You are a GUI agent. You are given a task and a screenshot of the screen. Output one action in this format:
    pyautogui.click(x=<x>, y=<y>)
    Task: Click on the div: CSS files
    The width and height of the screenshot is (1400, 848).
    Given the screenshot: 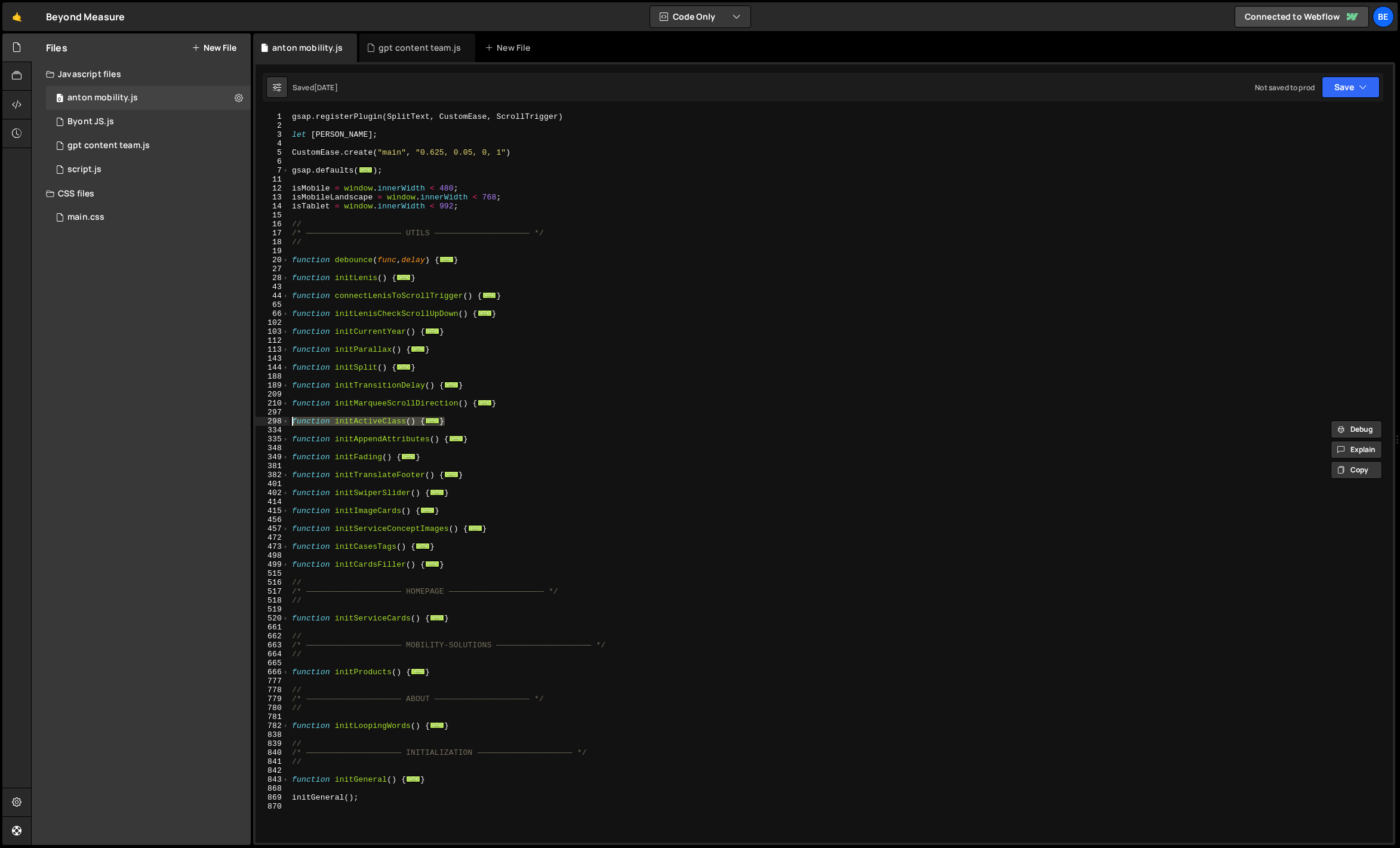 What is the action you would take?
    pyautogui.click(x=141, y=194)
    